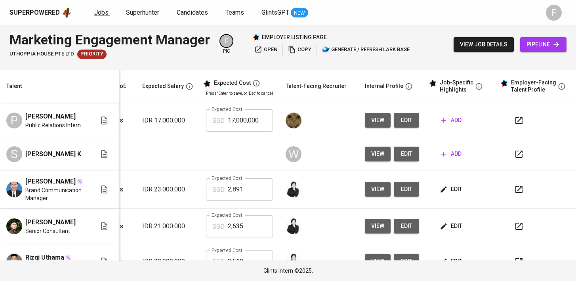 Image resolution: width=576 pixels, height=281 pixels. What do you see at coordinates (299, 49) in the screenshot?
I see `button: copy` at bounding box center [299, 49].